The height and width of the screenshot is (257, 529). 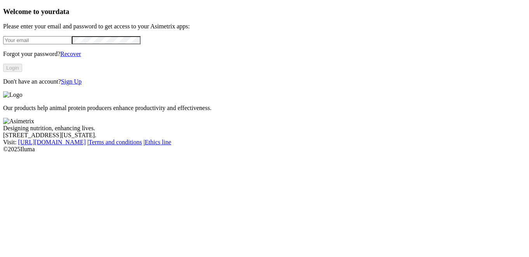 What do you see at coordinates (13, 95) in the screenshot?
I see `img: Logo` at bounding box center [13, 95].